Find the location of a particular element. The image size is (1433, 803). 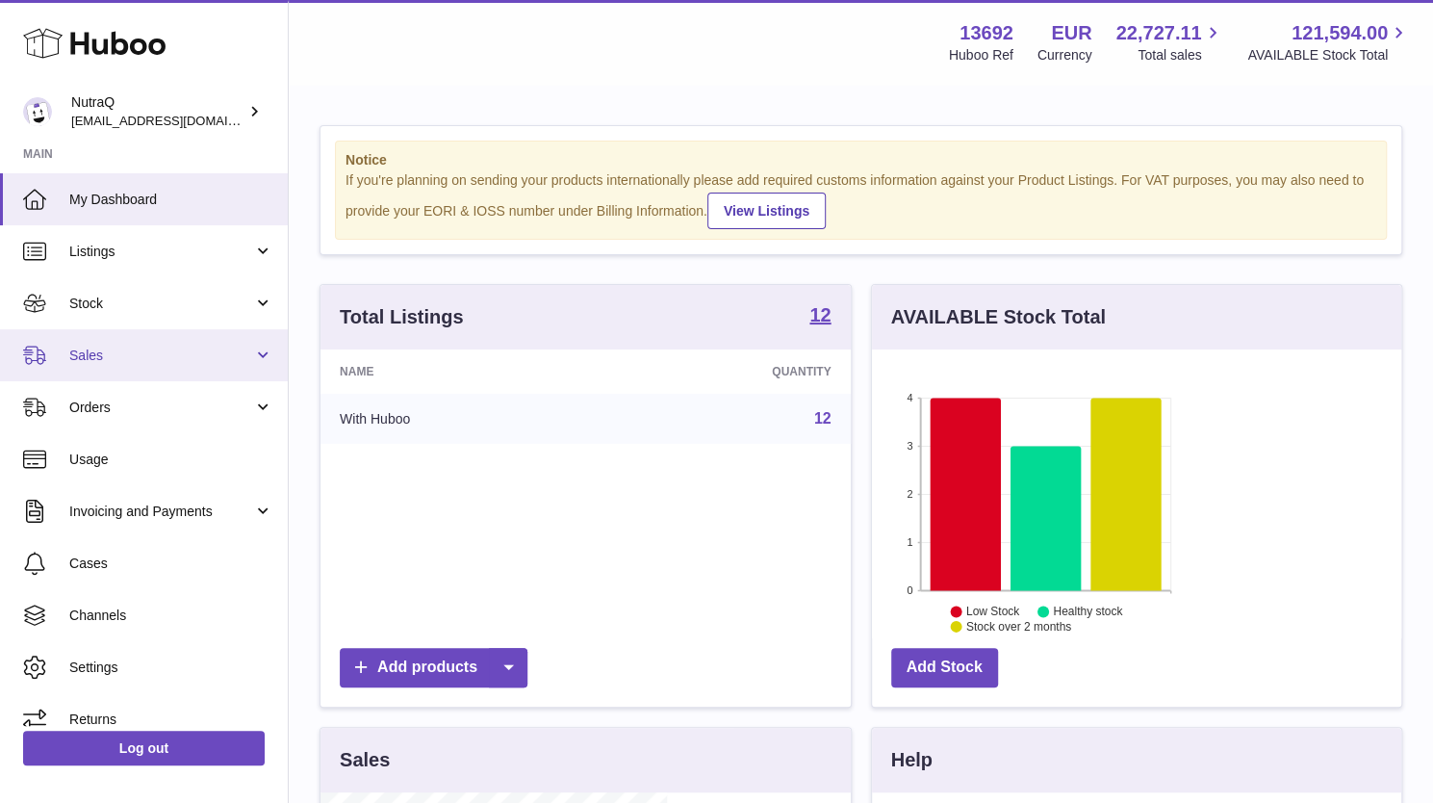

a: Add Stock is located at coordinates (944, 667).